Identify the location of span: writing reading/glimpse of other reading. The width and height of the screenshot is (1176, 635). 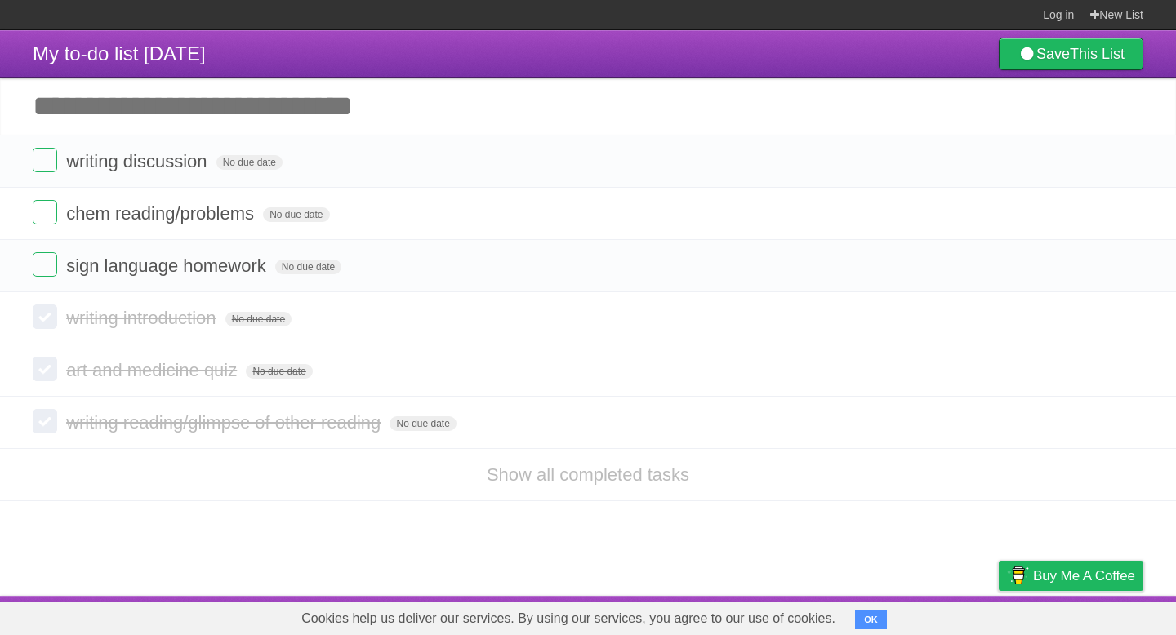
(225, 422).